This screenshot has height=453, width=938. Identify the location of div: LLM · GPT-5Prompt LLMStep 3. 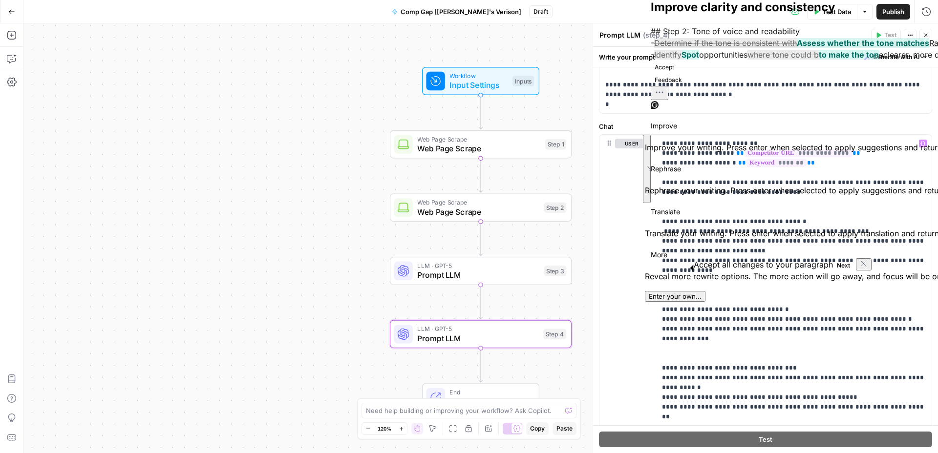
(481, 271).